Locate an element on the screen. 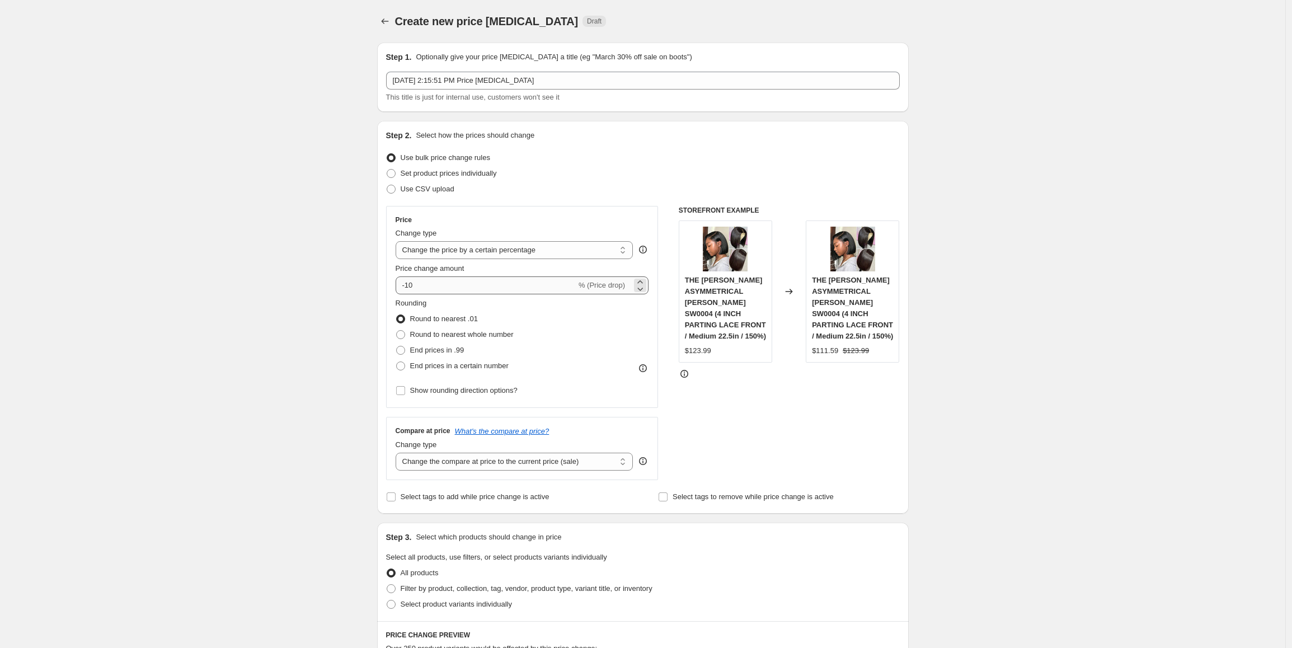 The height and width of the screenshot is (648, 1292). p: Select how the prices should change is located at coordinates (475, 135).